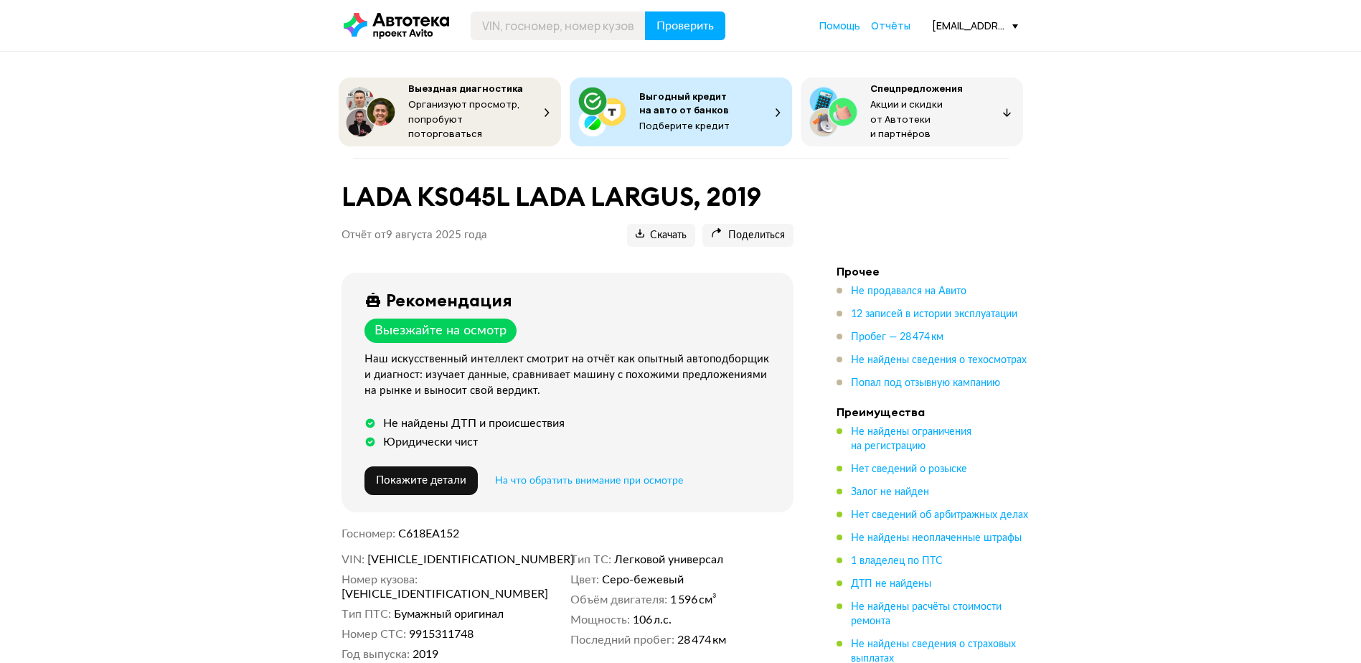 The width and height of the screenshot is (1361, 663). I want to click on span: ДТП не найдены, so click(891, 584).